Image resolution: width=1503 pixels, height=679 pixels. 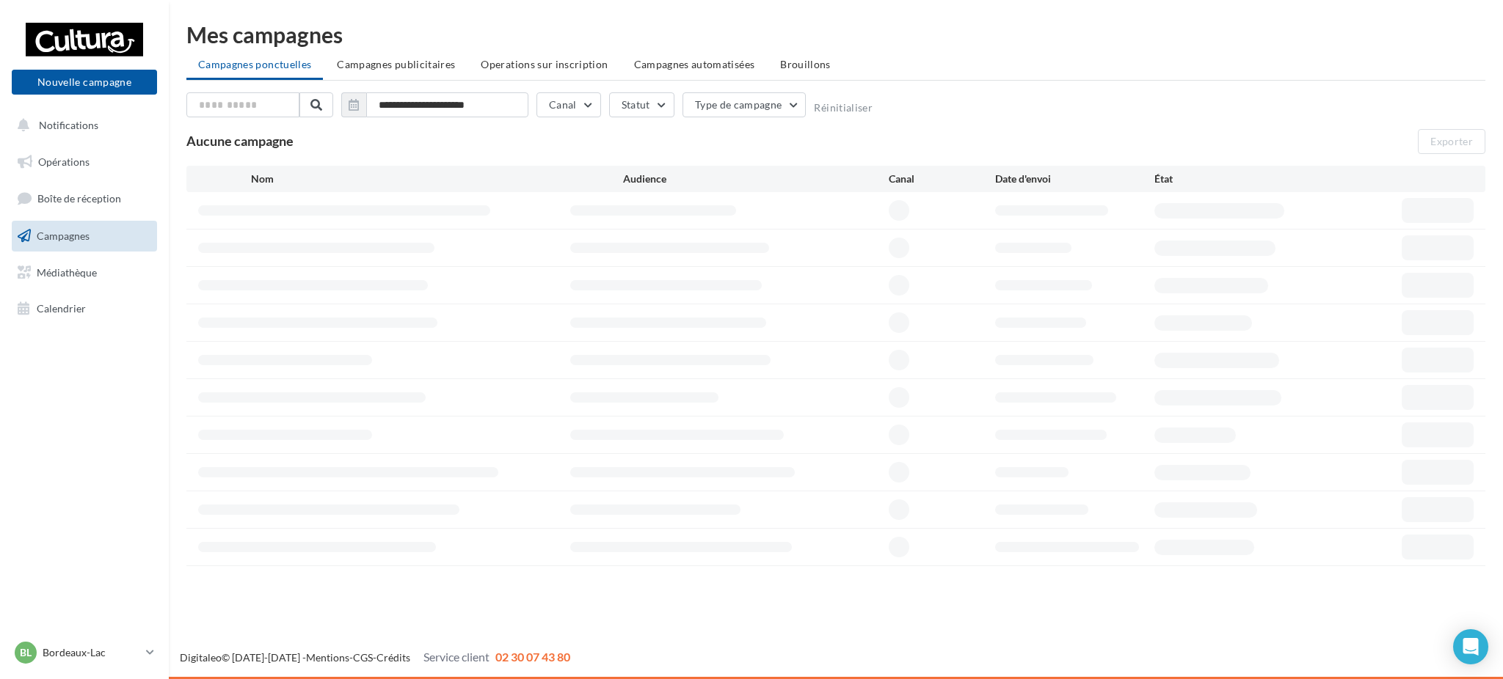 What do you see at coordinates (84, 309) in the screenshot?
I see `a: Calendrier` at bounding box center [84, 309].